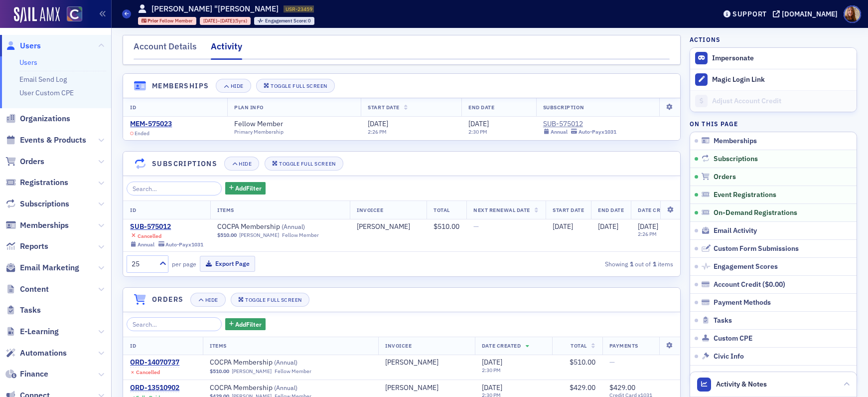 The width and height of the screenshot is (868, 397). Describe the element at coordinates (143, 264) in the screenshot. I see `div: 25` at that location.